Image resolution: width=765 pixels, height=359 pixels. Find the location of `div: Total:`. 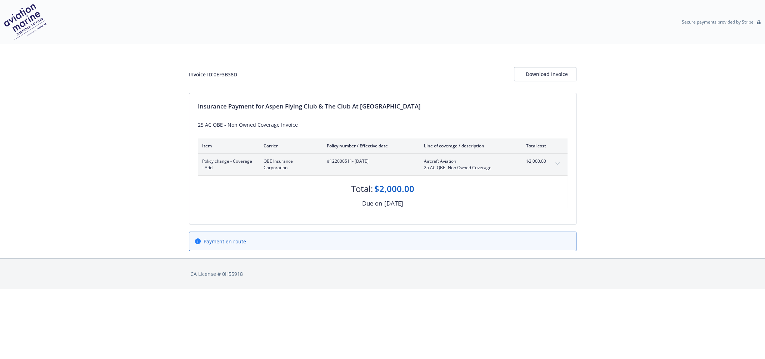

div: Total: is located at coordinates (362, 189).